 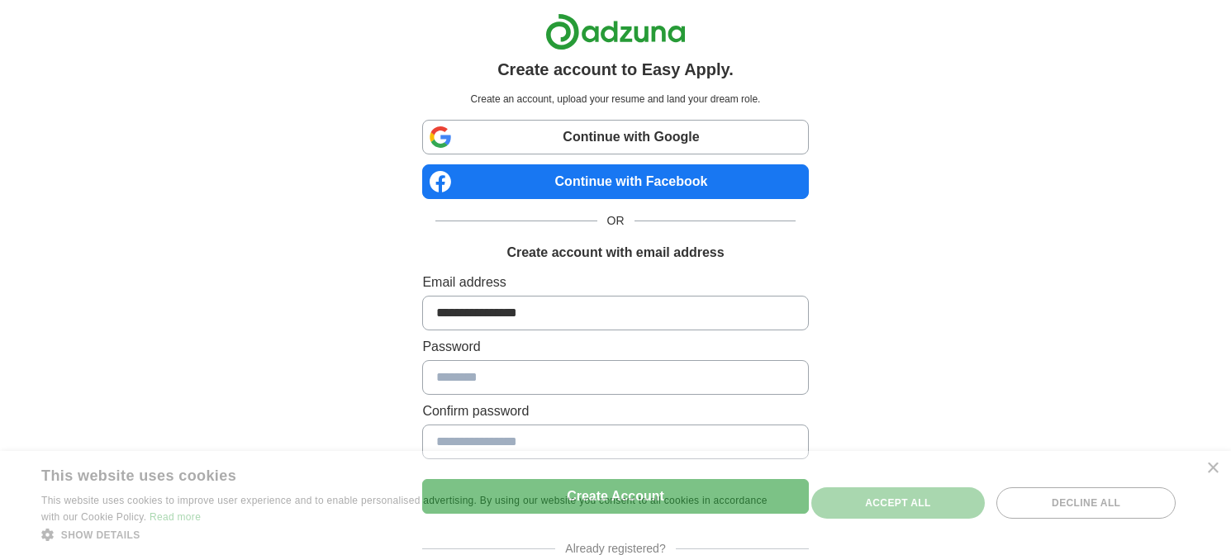 I want to click on a: Continue with Google, so click(x=615, y=137).